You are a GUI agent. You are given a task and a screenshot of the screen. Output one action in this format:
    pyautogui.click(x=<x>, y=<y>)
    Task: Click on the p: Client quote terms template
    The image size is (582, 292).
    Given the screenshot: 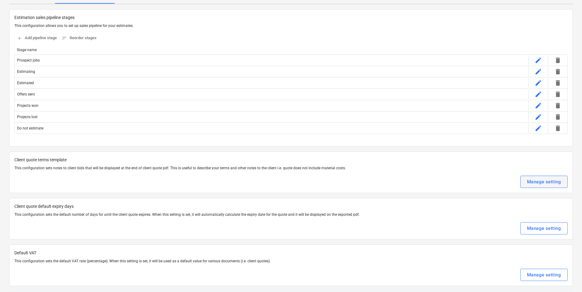 What is the action you would take?
    pyautogui.click(x=291, y=160)
    